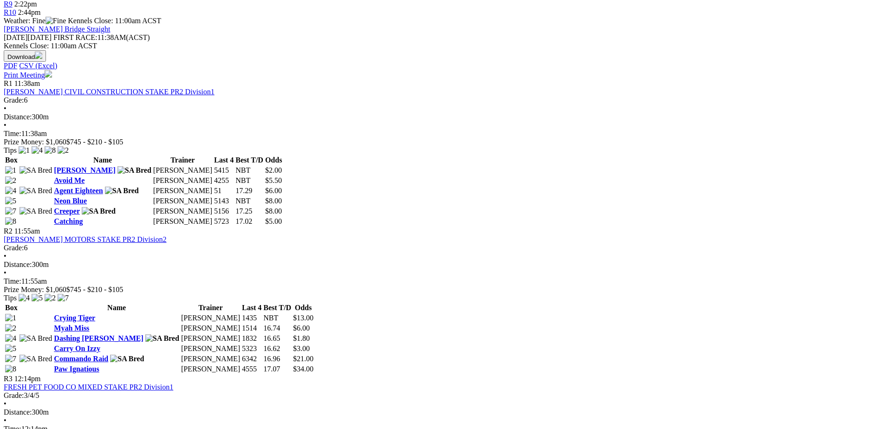  I want to click on th: Last 4, so click(224, 160).